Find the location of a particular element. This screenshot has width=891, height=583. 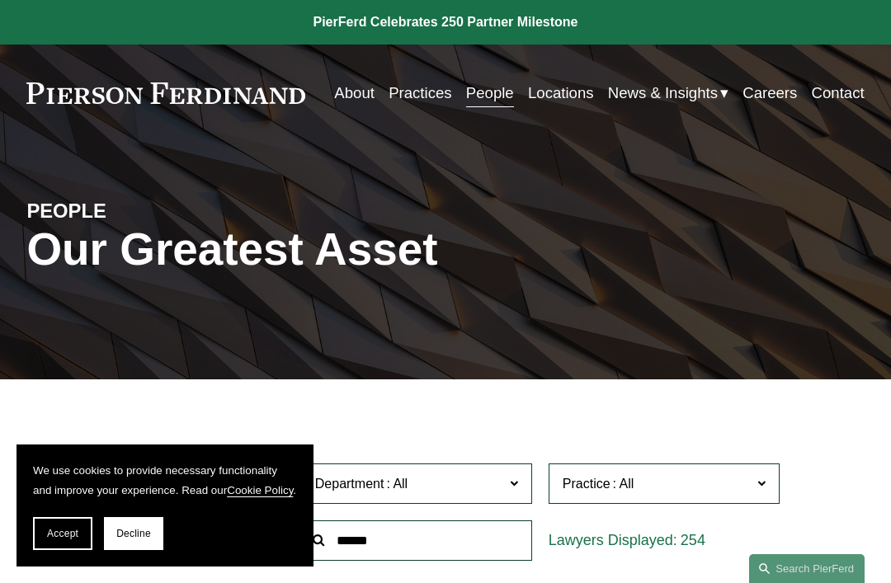

a: folder dropdown is located at coordinates (668, 92).